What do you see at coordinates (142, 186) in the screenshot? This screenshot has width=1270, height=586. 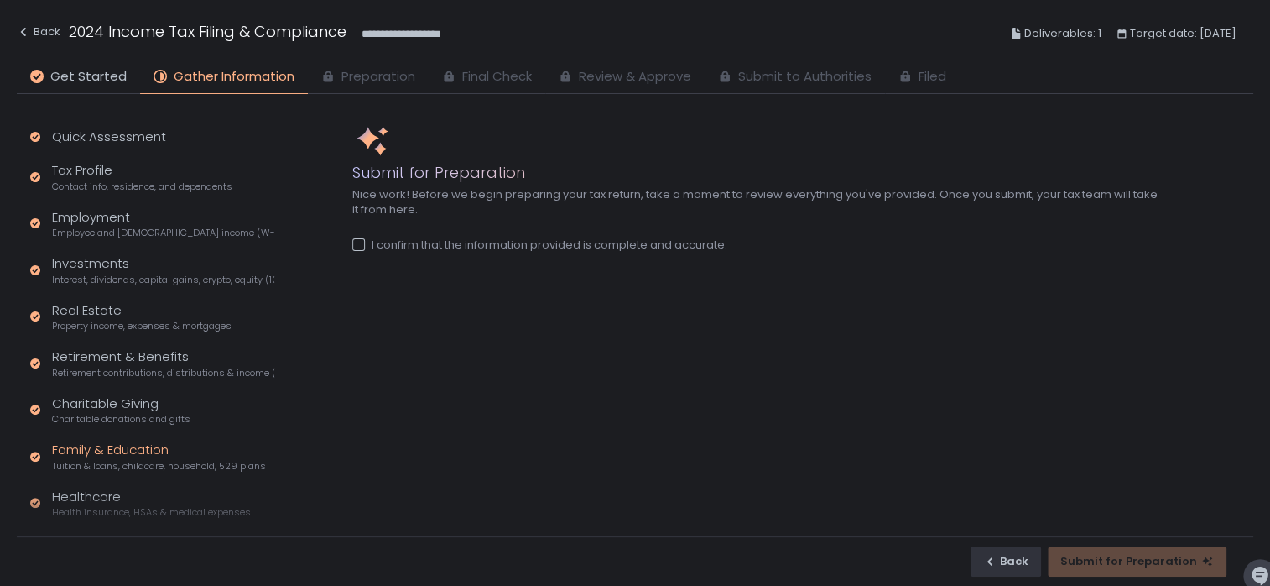 I see `span: Contact info, residence, and dependents` at bounding box center [142, 186].